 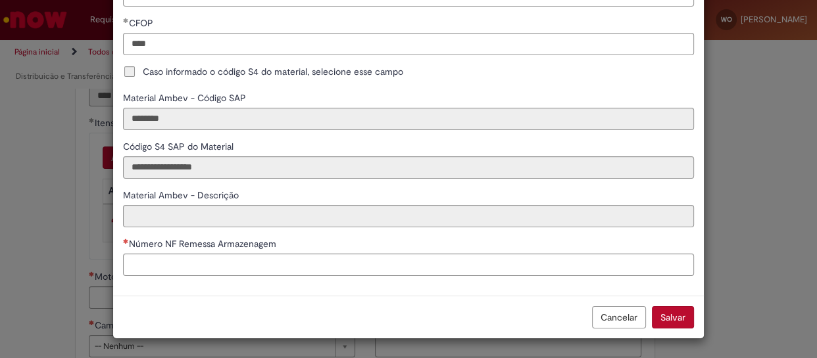 I want to click on input: CFOP, so click(x=408, y=44).